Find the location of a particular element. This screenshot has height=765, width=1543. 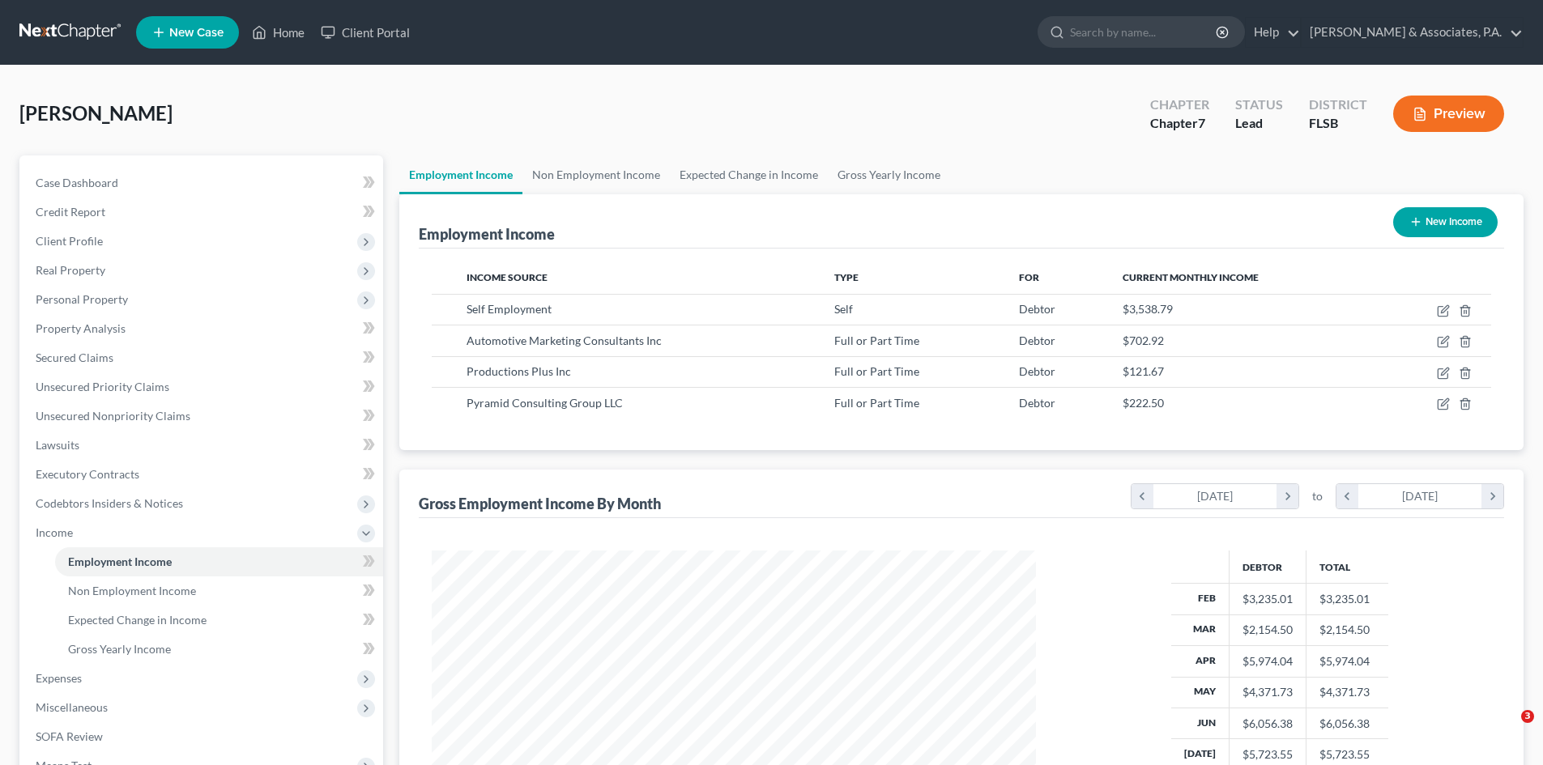

div: Status is located at coordinates (1259, 104).